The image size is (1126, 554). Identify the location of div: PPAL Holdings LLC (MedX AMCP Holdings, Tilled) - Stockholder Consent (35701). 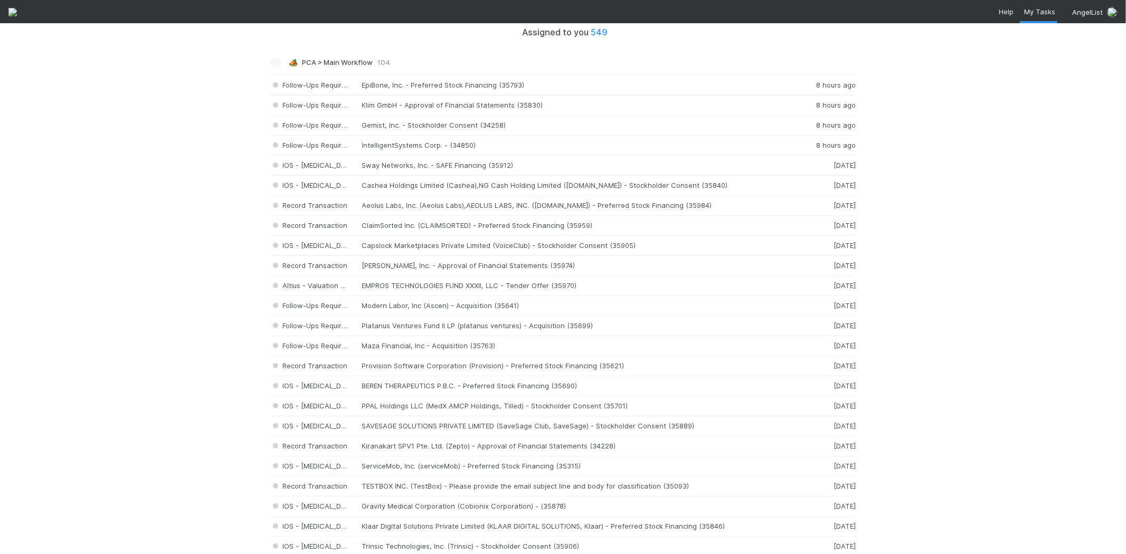
(578, 406).